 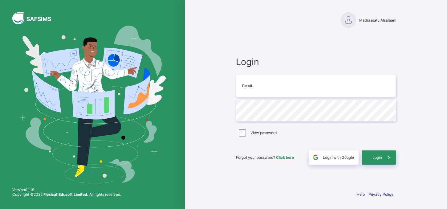 I want to click on img: google.396cfc9801f0270233282035f929180a.svg, so click(x=316, y=157).